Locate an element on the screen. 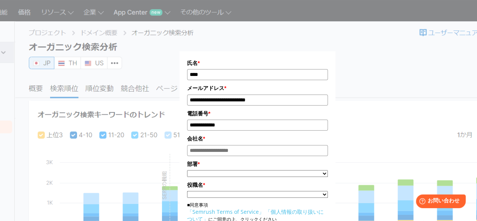 The height and width of the screenshot is (221, 477). label: 会社名 is located at coordinates (258, 139).